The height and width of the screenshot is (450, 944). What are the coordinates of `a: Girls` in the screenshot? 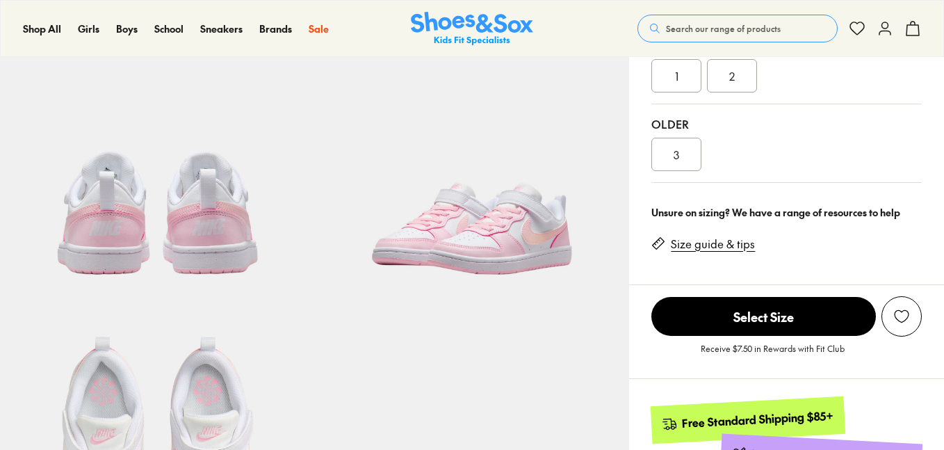 It's located at (88, 29).